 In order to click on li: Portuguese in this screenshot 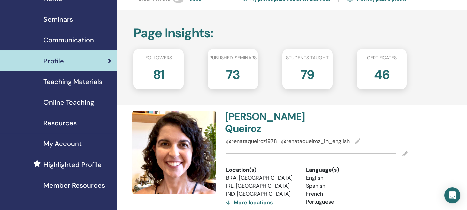, I will do `click(341, 202)`.